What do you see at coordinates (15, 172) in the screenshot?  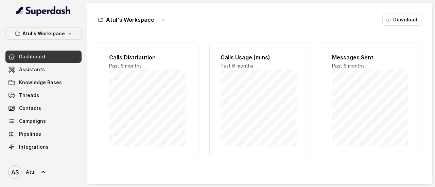 I see `text: AS` at bounding box center [15, 172].